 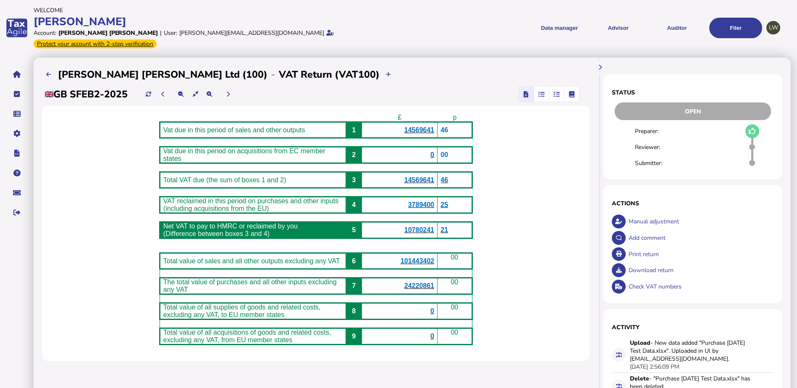 What do you see at coordinates (581, 28) in the screenshot?
I see `menu: navigate products` at bounding box center [581, 28].